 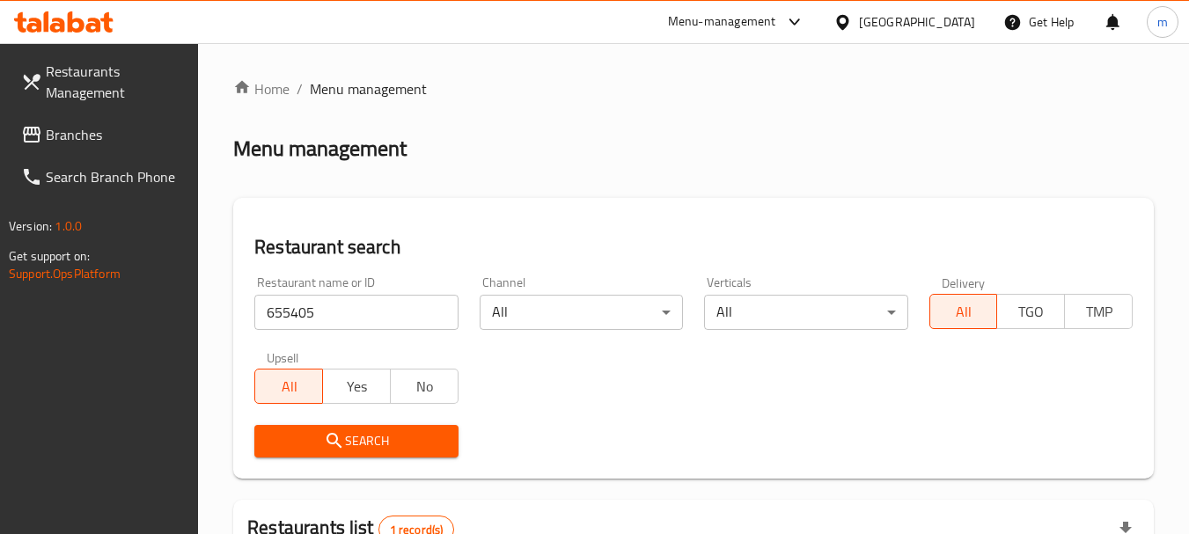 I want to click on button: Yes, so click(x=357, y=386).